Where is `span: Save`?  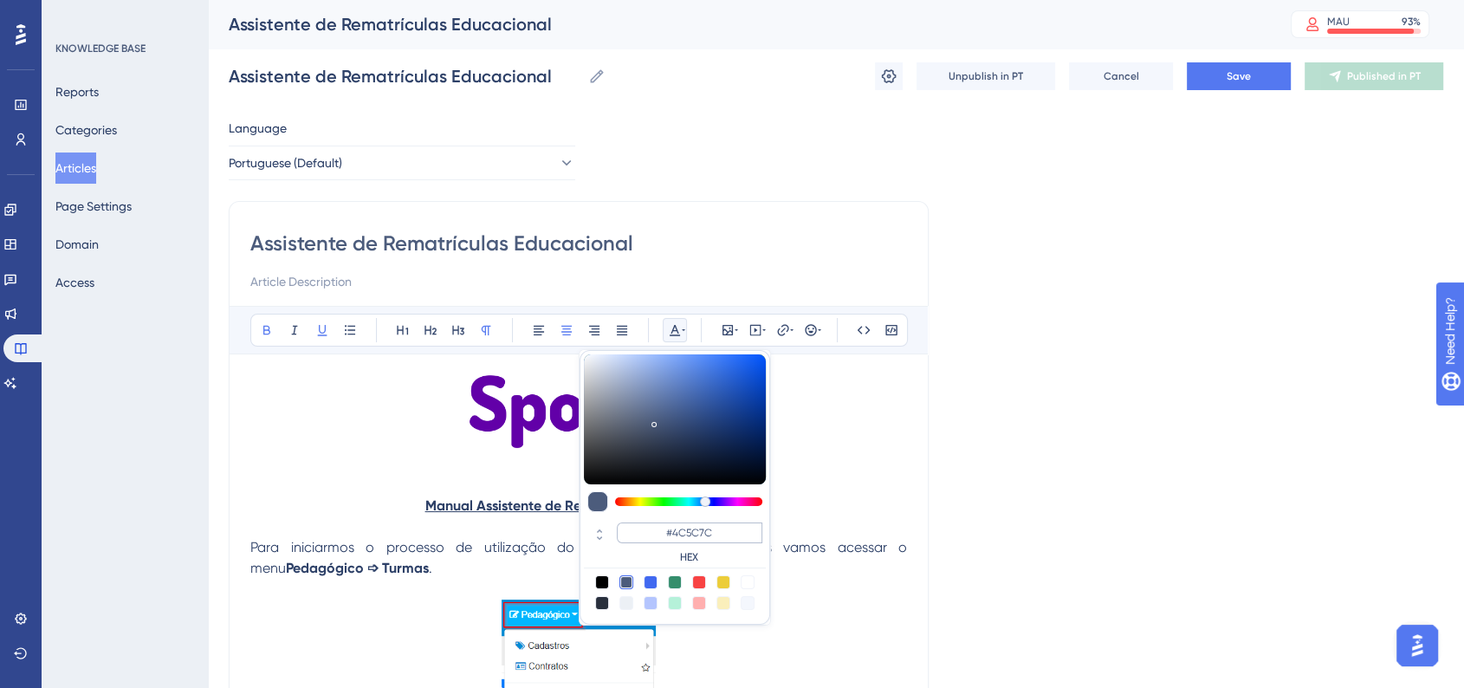
span: Save is located at coordinates (1239, 76).